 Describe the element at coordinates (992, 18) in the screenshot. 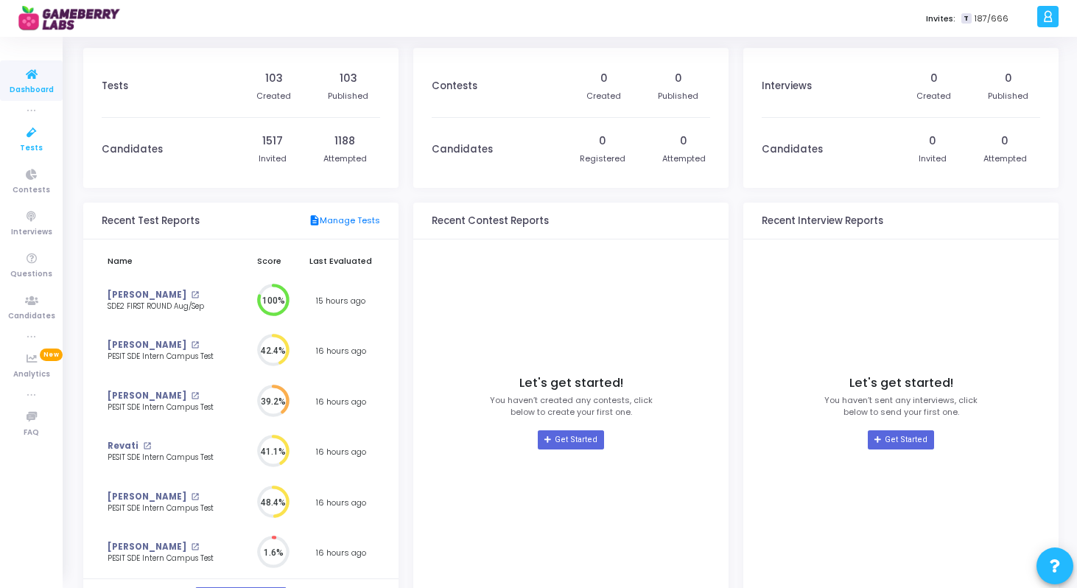

I see `span: 187/666` at that location.